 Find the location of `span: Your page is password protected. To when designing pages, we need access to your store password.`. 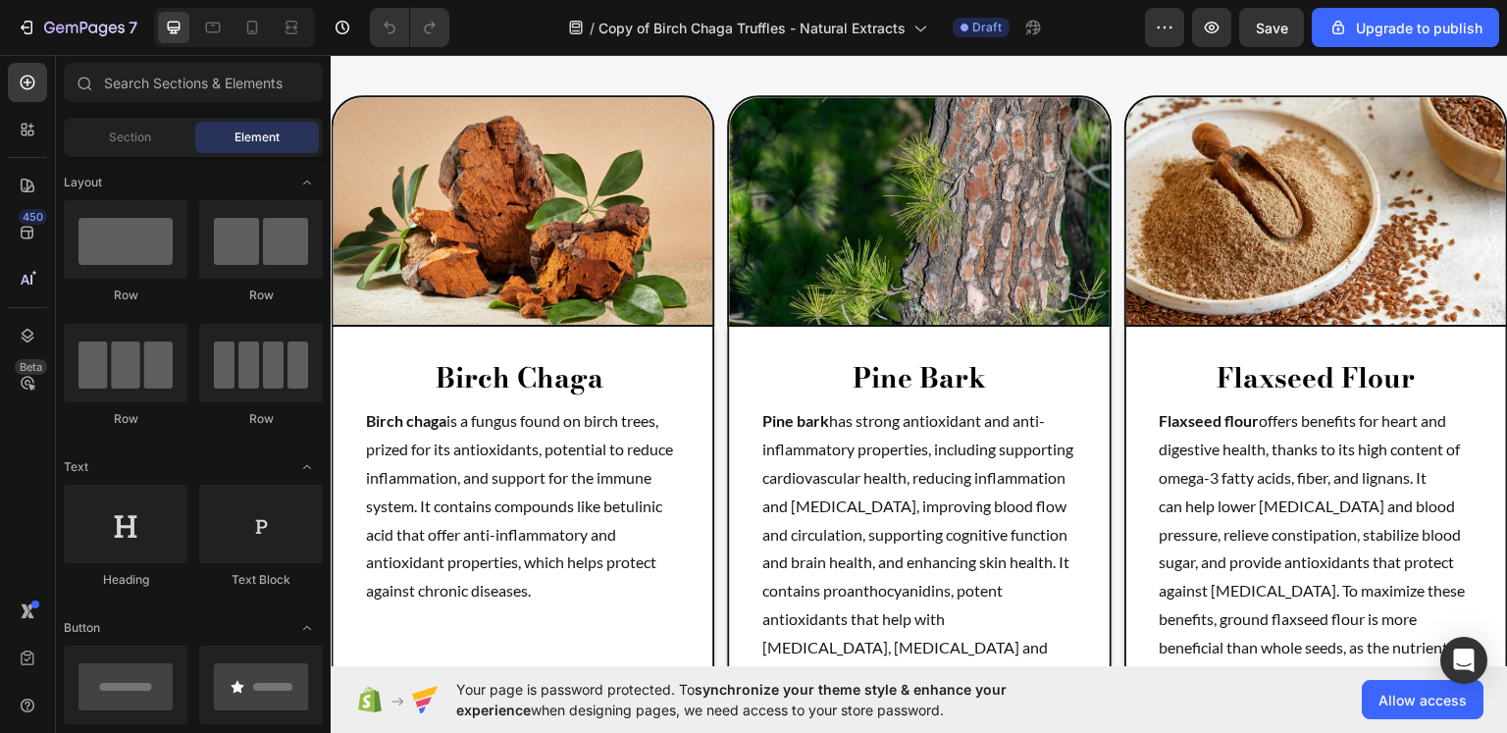

span: Your page is password protected. To when designing pages, we need access to your store password. is located at coordinates (769, 700).